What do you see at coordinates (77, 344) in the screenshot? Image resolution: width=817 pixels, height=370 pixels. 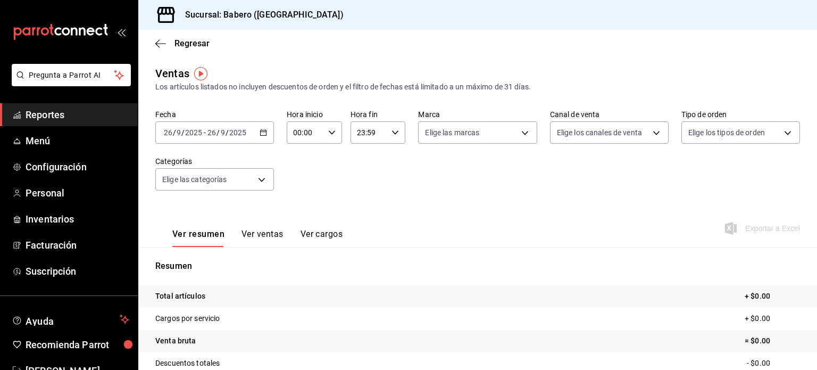 I see `span: Recomienda Parrot` at bounding box center [77, 344].